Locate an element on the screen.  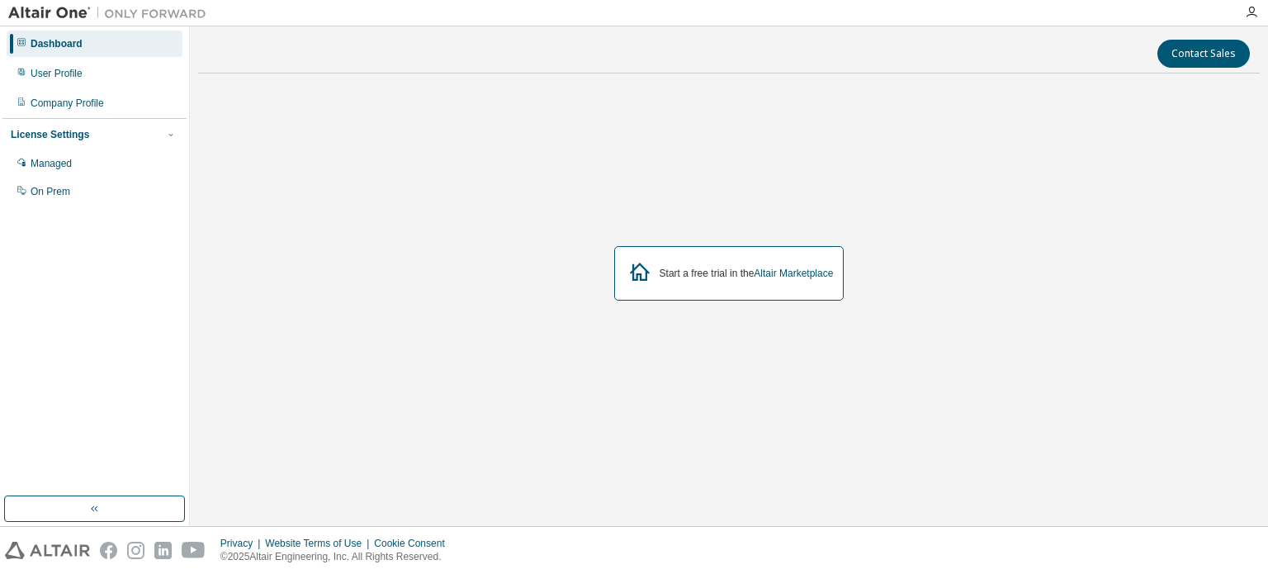
div: On Prem is located at coordinates (50, 191).